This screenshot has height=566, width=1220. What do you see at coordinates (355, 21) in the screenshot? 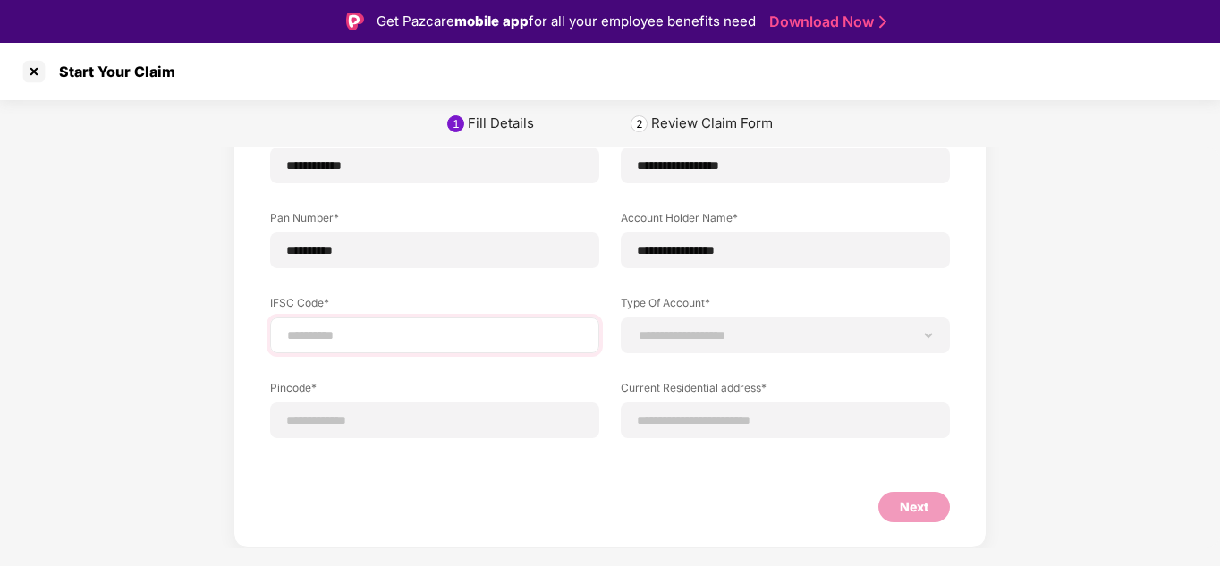
I see `img: Logo` at bounding box center [355, 21].